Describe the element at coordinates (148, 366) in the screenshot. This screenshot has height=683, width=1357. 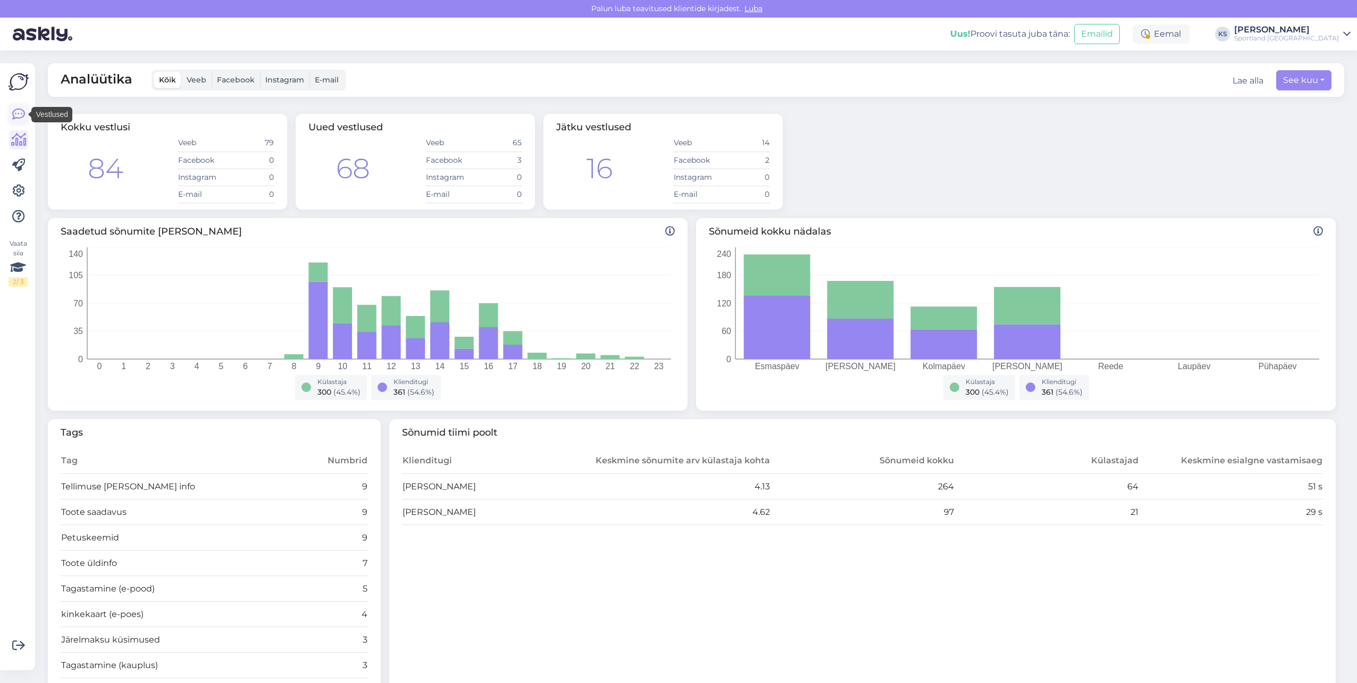
I see `tspan: 2` at that location.